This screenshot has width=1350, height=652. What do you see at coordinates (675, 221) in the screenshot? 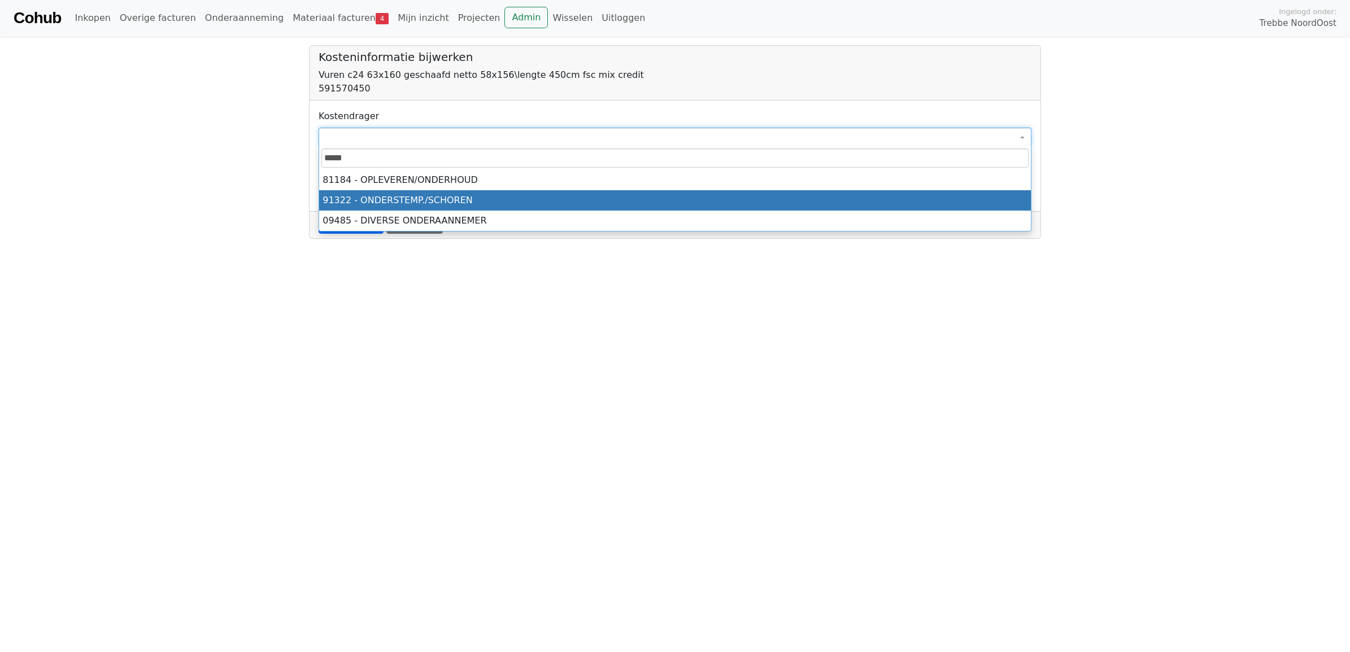
I see `li: 09485 - DIVERSE ONDERAANNEMER` at bounding box center [675, 221].